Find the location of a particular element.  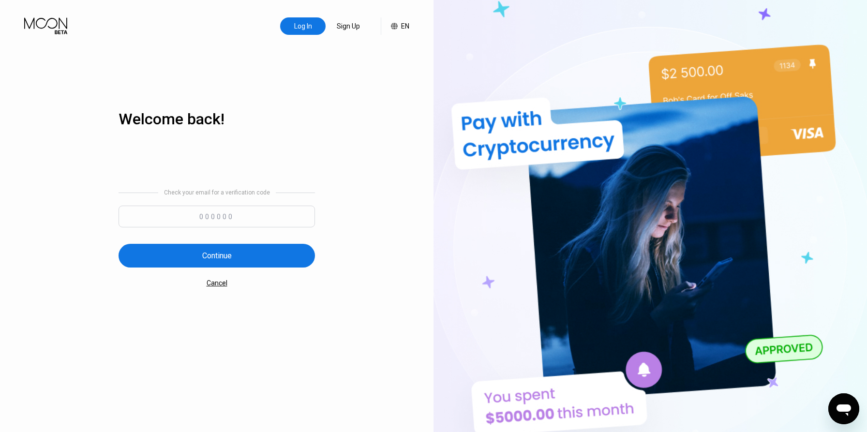

div: Log In is located at coordinates (303, 26).